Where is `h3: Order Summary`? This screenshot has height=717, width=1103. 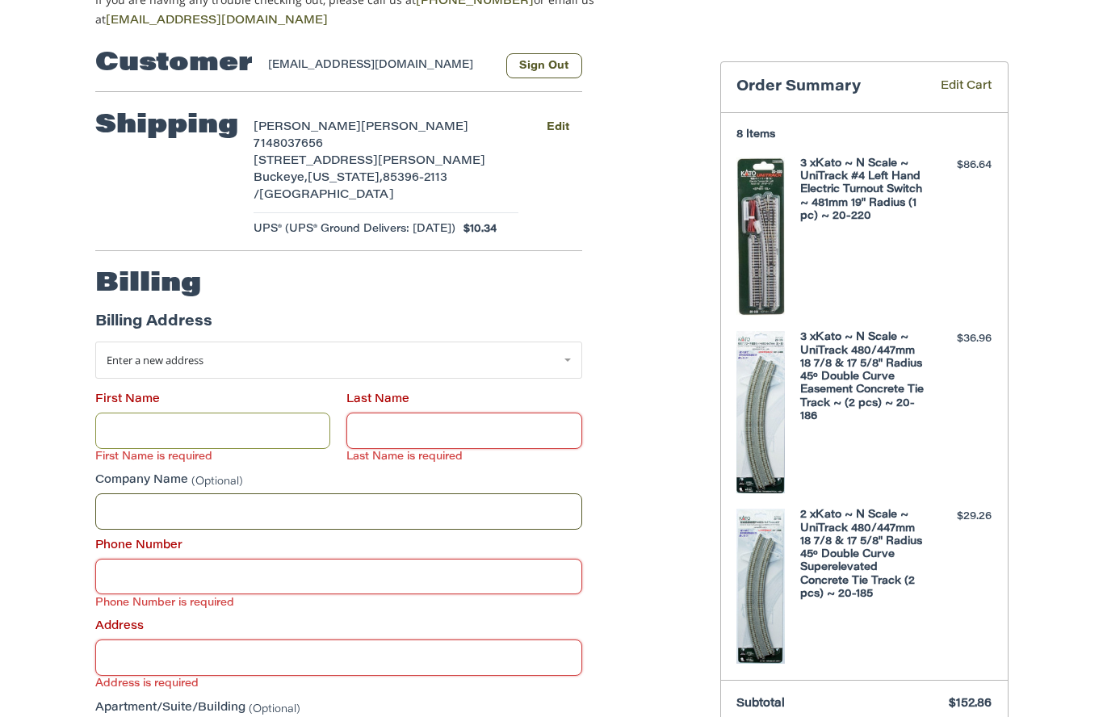 h3: Order Summary is located at coordinates (827, 87).